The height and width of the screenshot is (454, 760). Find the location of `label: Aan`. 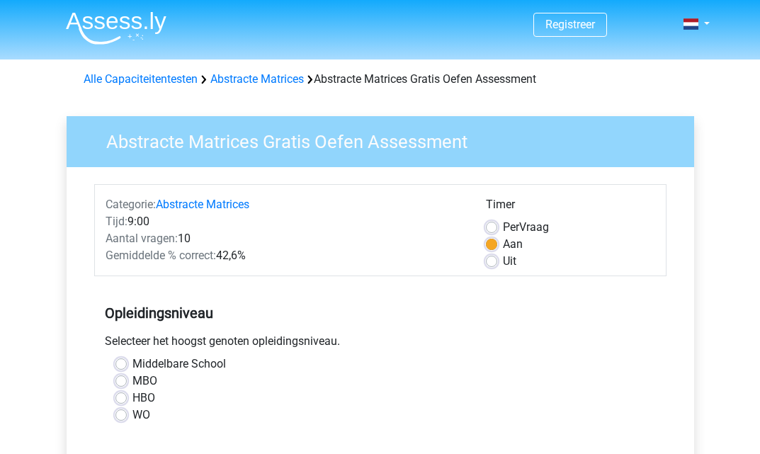

label: Aan is located at coordinates (513, 244).